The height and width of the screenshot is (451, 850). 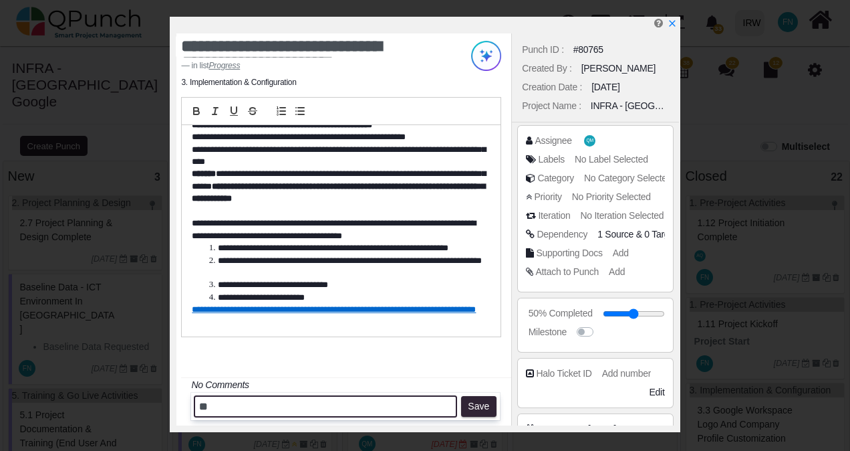 I want to click on a: x, so click(x=672, y=23).